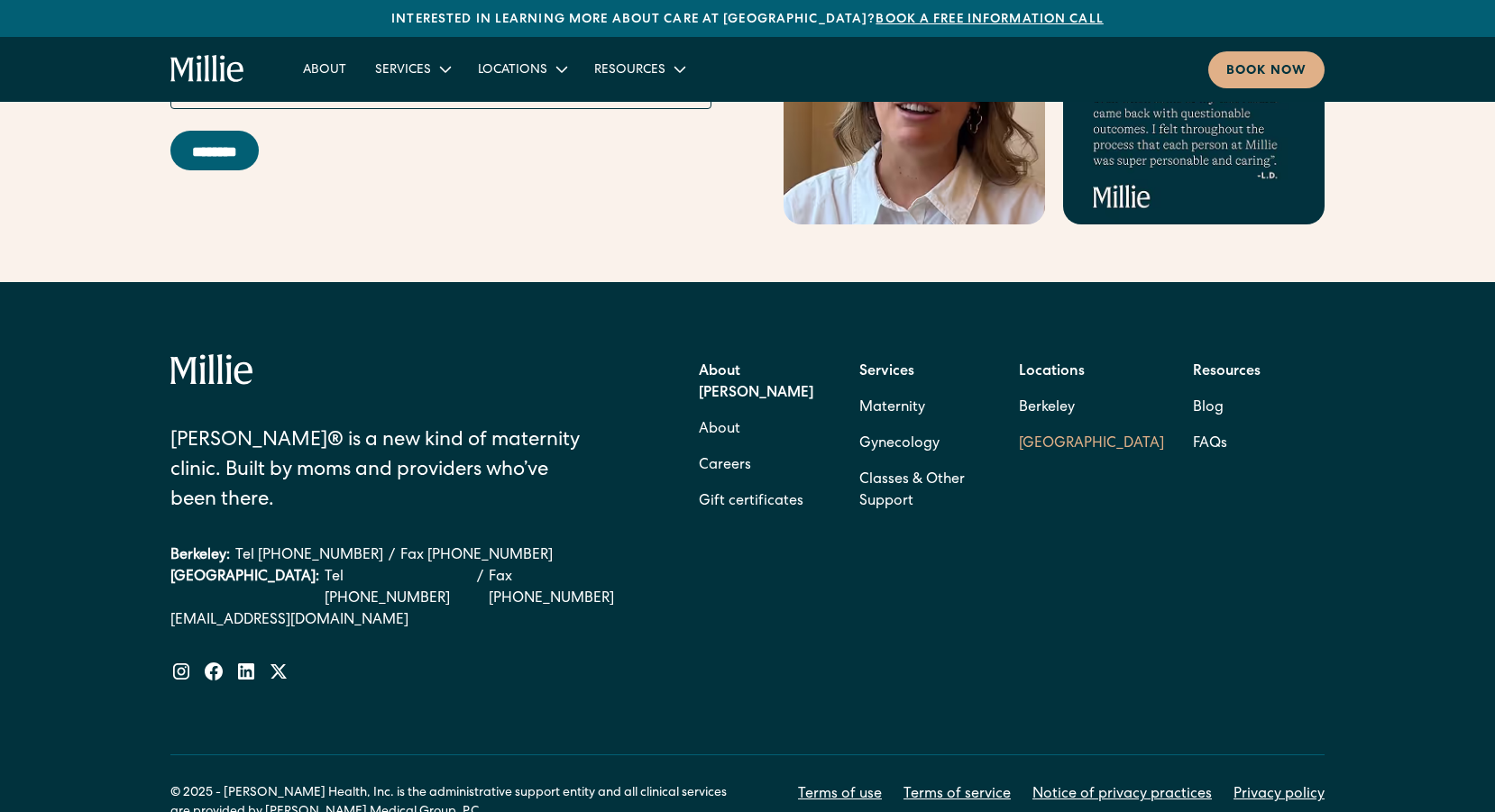  I want to click on a: Careers, so click(725, 466).